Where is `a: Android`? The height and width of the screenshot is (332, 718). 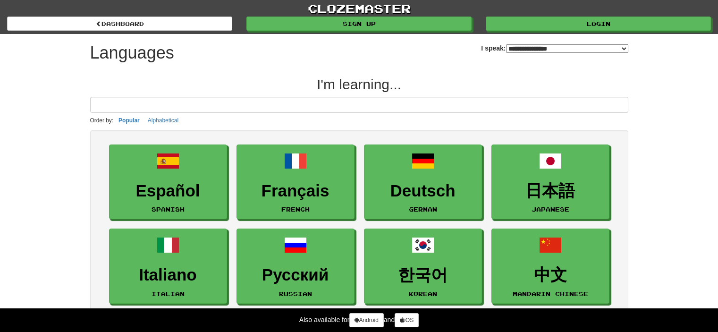
a: Android is located at coordinates (367, 320).